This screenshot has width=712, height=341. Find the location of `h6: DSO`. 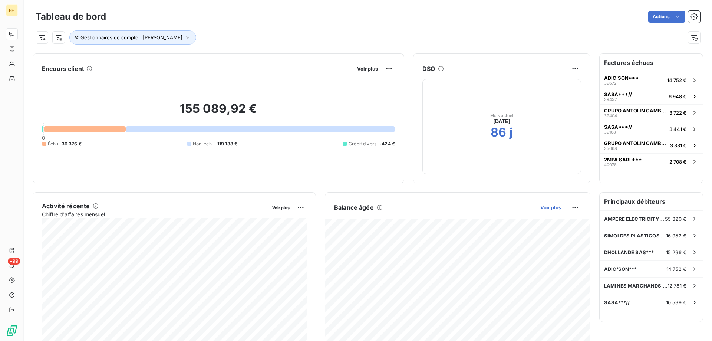

h6: DSO is located at coordinates (429, 69).